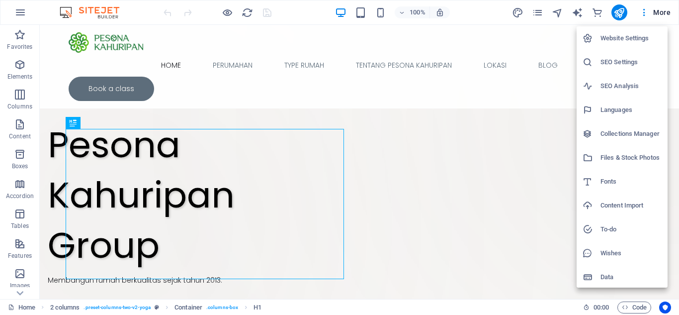 The height and width of the screenshot is (315, 679). What do you see at coordinates (631, 38) in the screenshot?
I see `h6: Website Settings` at bounding box center [631, 38].